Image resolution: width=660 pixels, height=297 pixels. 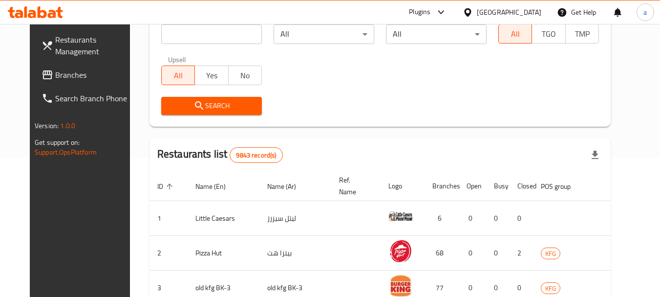 What do you see at coordinates (548, 34) in the screenshot?
I see `button: TGO` at bounding box center [548, 34].